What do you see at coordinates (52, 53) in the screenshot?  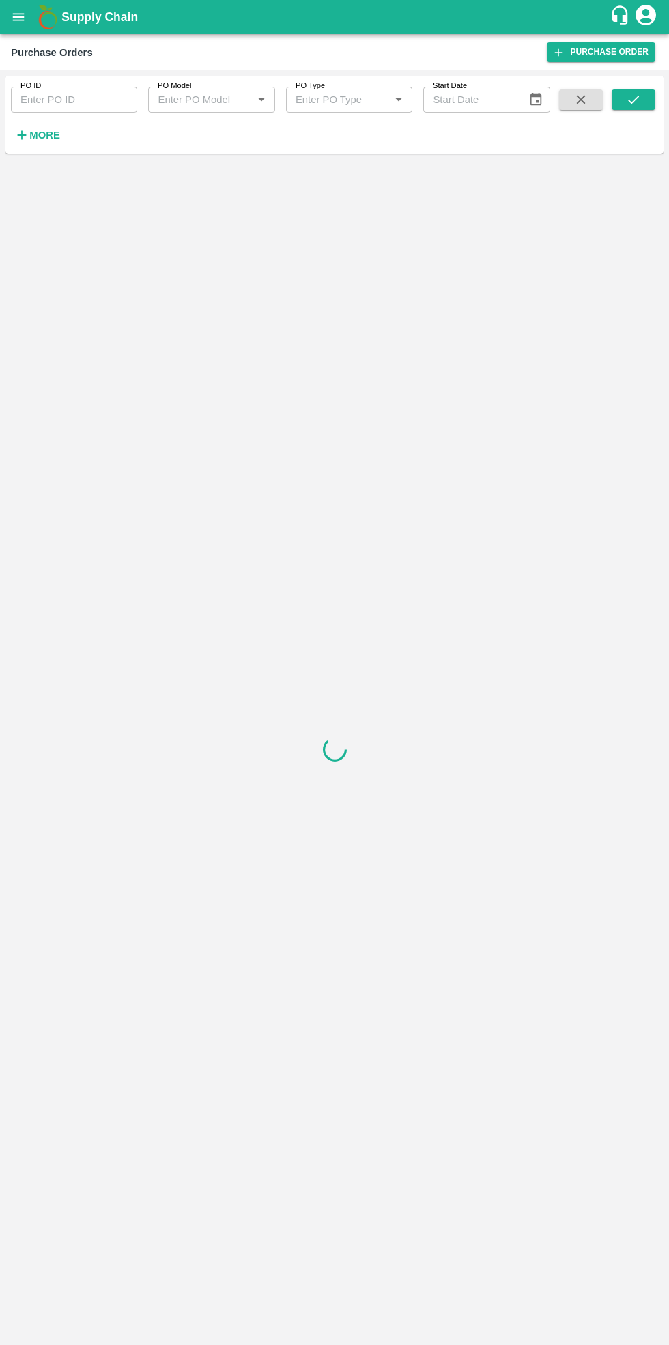 I see `div: Purchase Orders` at bounding box center [52, 53].